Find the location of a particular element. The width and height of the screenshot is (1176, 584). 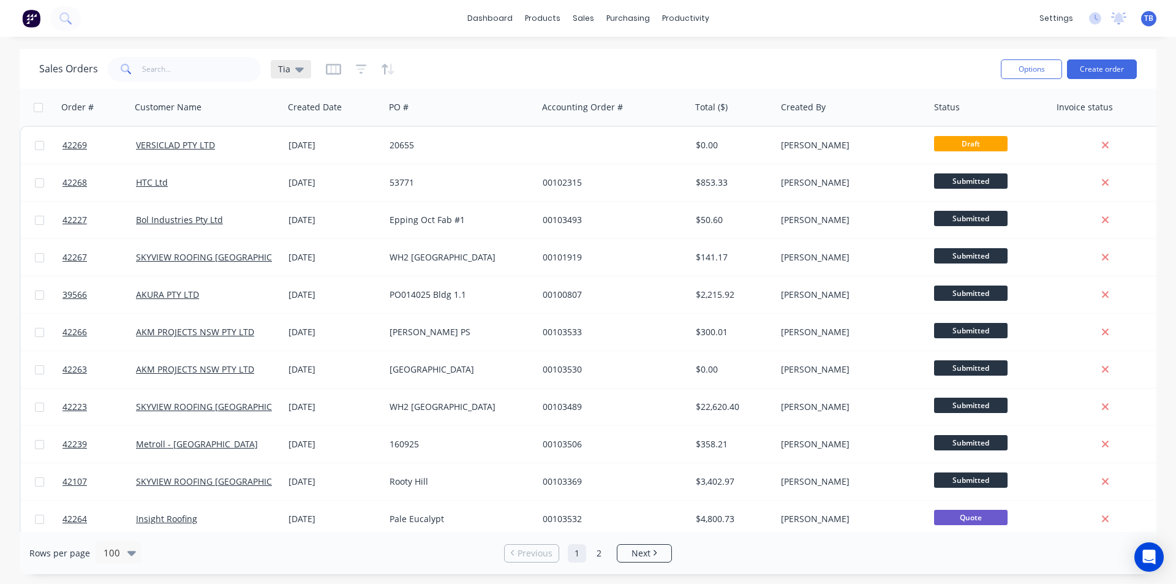

a: Insight Roofing is located at coordinates (167, 518).